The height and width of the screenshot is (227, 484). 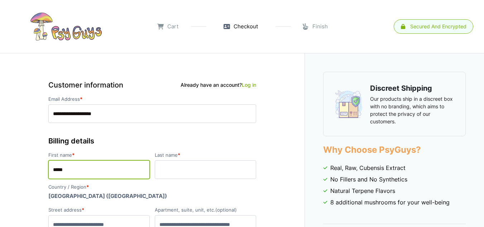 What do you see at coordinates (168, 27) in the screenshot?
I see `a: Cart` at bounding box center [168, 27].